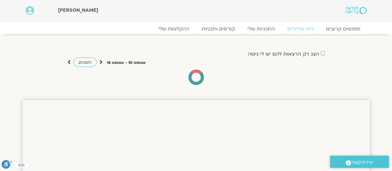  Describe the element at coordinates (85, 62) in the screenshot. I see `a: השבוע` at that location.